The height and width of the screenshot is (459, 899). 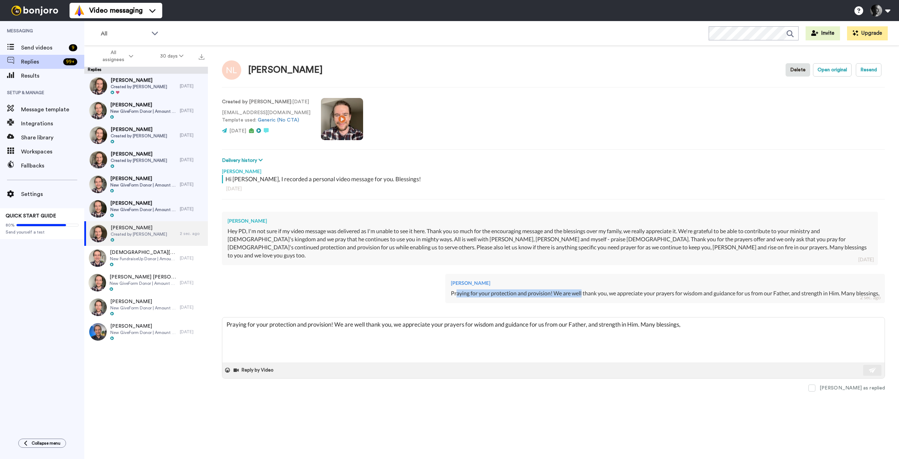 I want to click on div: Hey PD, I'm not sure if my video message was delivered as I'm unable to see it here. Thank you so..., so click(x=550, y=243).